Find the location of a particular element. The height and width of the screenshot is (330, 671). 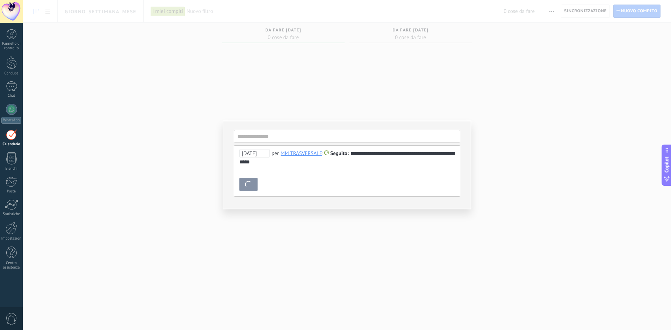

font: Conduce is located at coordinates (12, 73).